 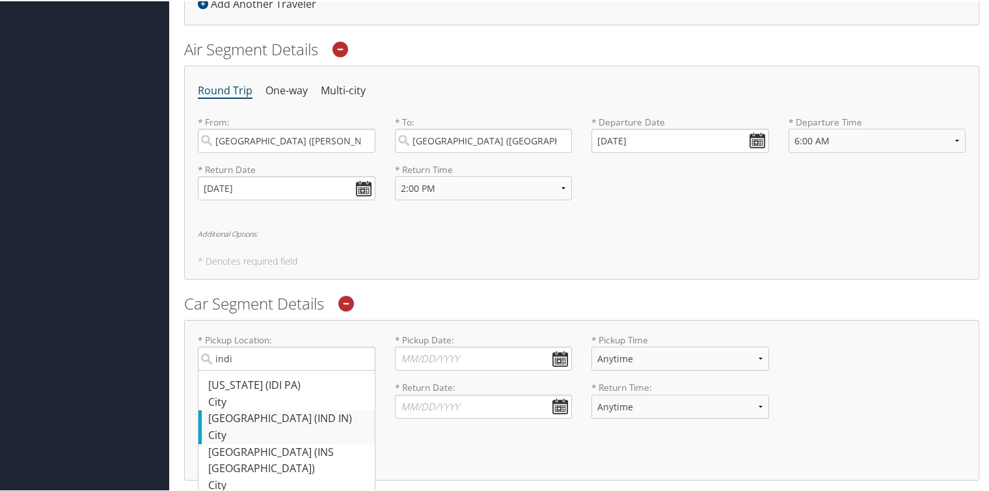 I want to click on label: * Pickup Time, so click(x=680, y=356).